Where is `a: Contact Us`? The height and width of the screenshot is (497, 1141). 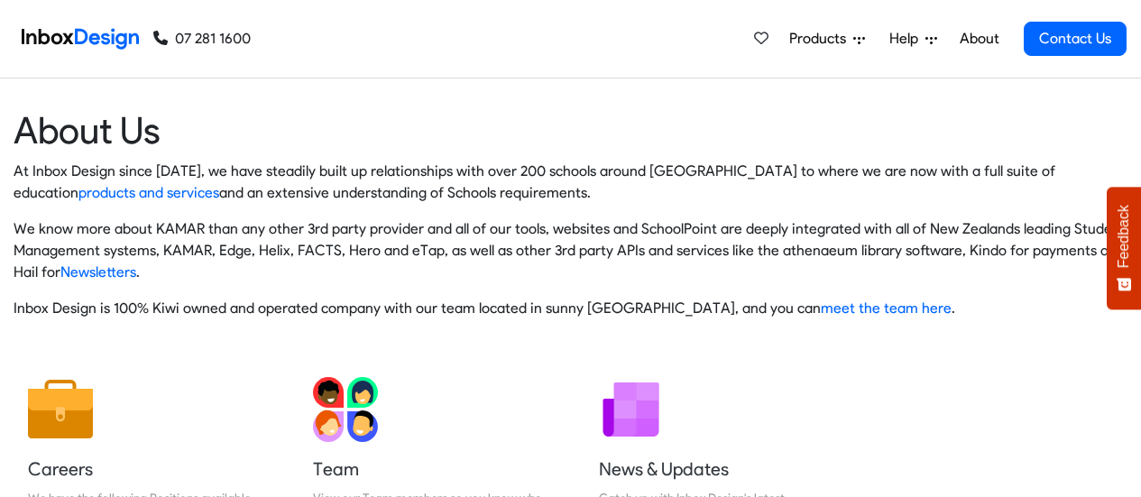 a: Contact Us is located at coordinates (1075, 39).